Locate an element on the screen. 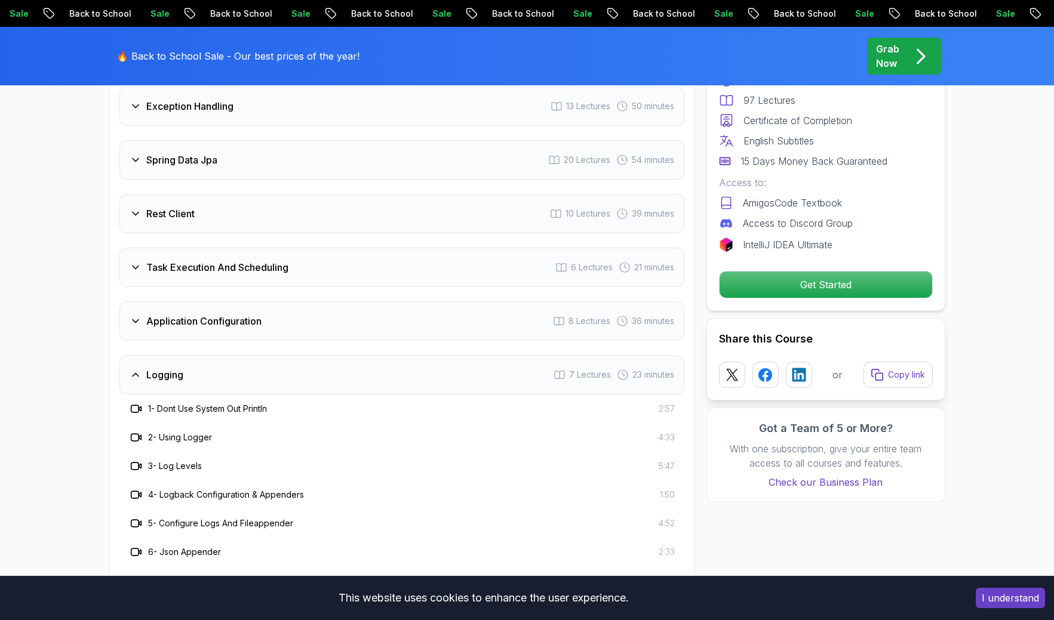 The image size is (1054, 620). button: Get Started is located at coordinates (826, 285).